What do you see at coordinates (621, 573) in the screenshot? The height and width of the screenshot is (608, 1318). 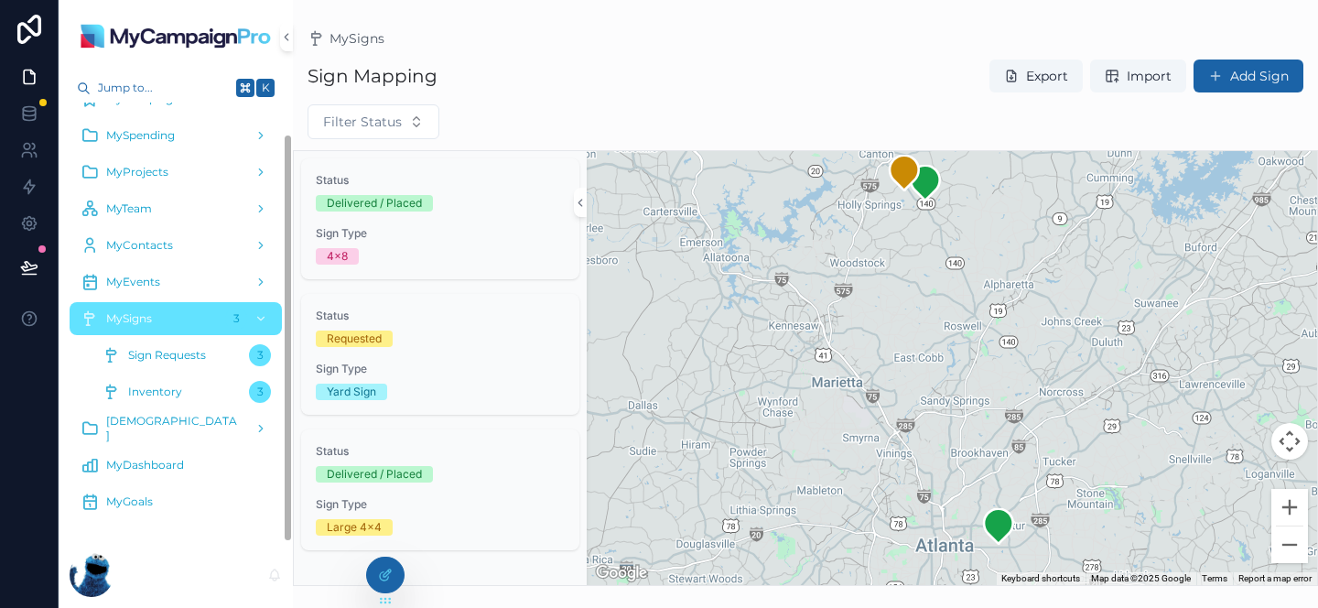 I see `img: Google` at bounding box center [621, 573].